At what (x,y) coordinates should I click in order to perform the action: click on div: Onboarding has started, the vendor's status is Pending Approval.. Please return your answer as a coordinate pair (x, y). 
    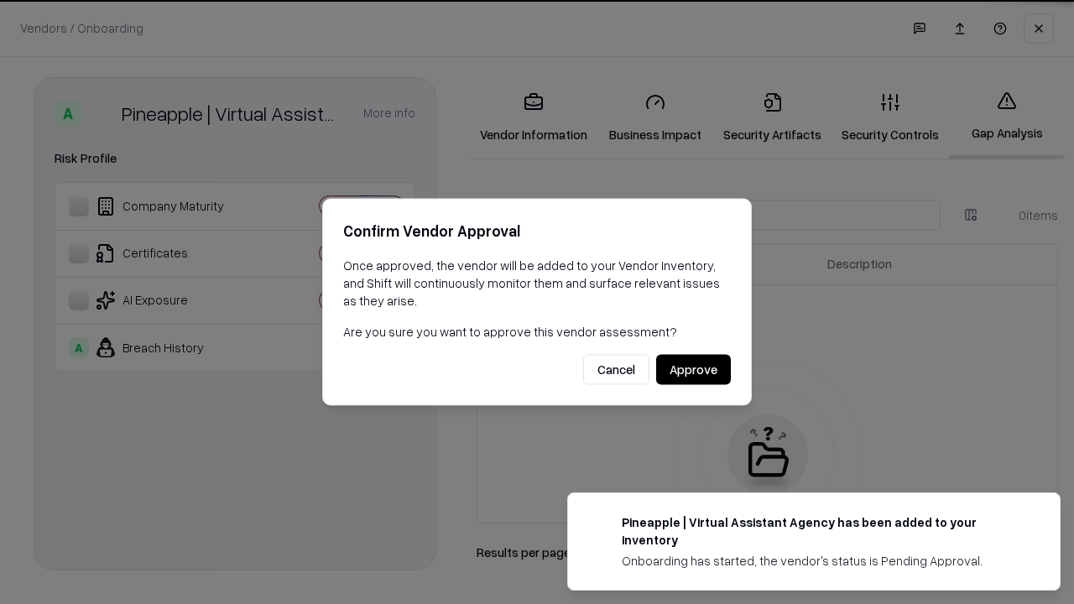
    Looking at the image, I should click on (821, 561).